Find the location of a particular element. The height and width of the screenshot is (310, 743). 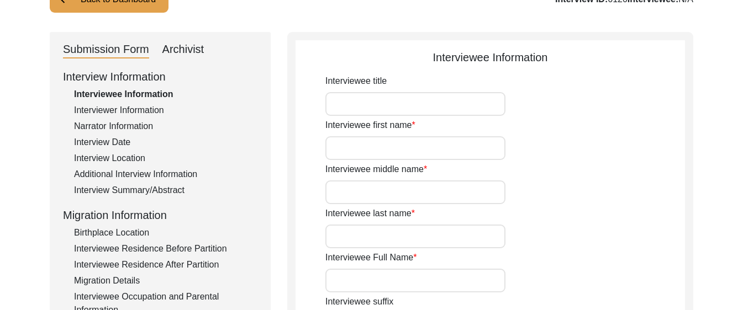

label: Interviewee middle name is located at coordinates (376, 170).